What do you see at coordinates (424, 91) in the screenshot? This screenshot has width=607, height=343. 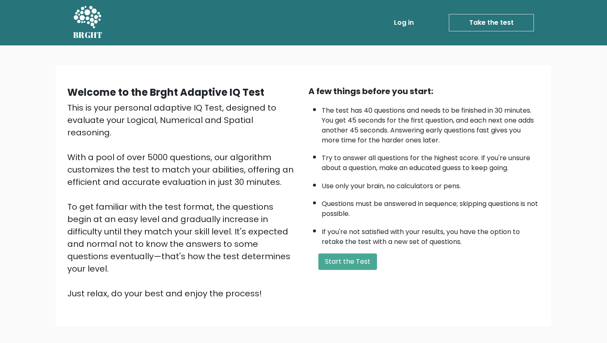 I see `div: A few things before you start:` at bounding box center [424, 91].